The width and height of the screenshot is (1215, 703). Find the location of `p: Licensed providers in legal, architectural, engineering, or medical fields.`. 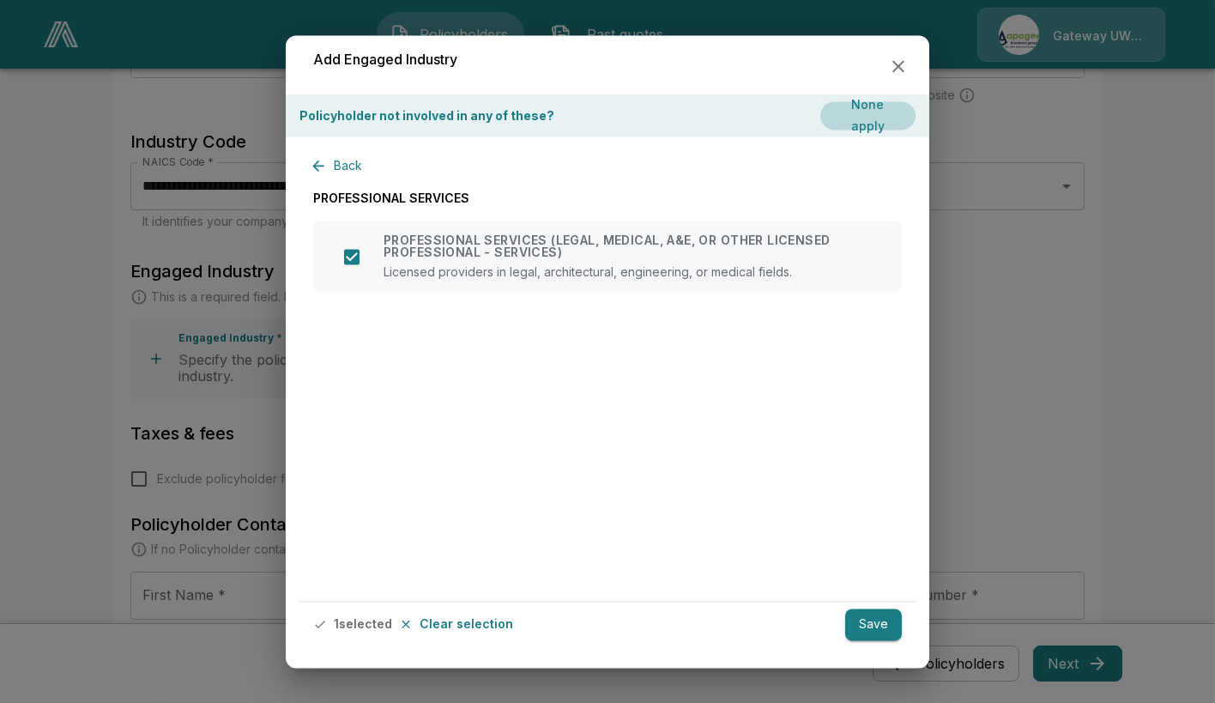

p: Licensed providers in legal, architectural, engineering, or medical fields. is located at coordinates (632, 271).